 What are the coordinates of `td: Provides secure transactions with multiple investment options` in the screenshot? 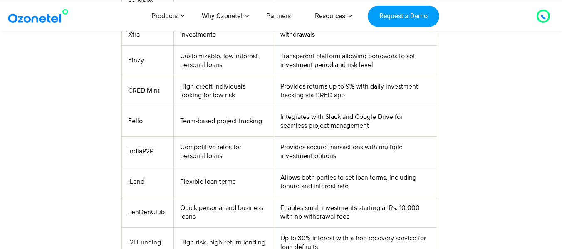 It's located at (356, 152).